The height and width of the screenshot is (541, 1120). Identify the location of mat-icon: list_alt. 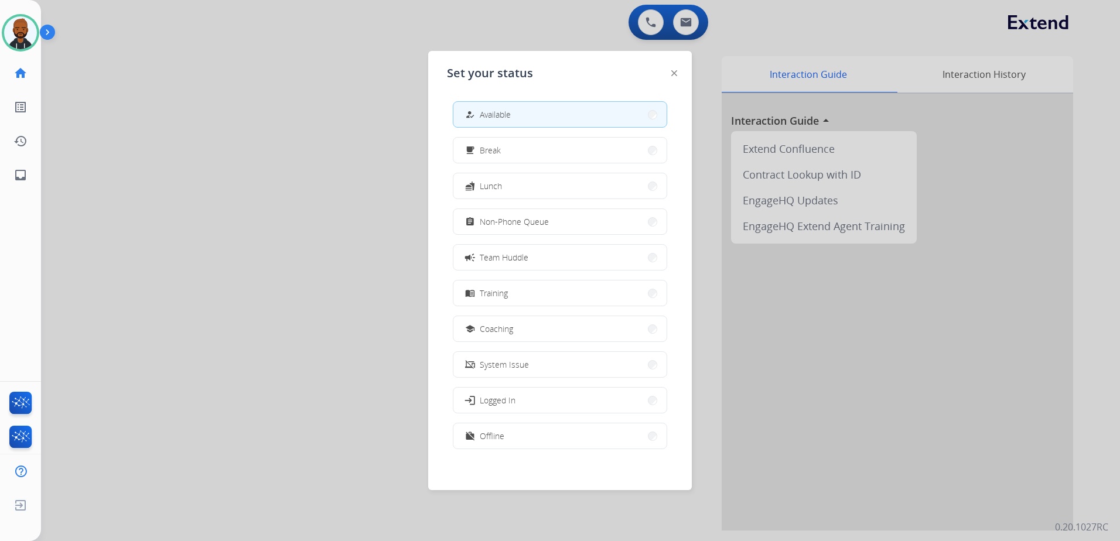
(21, 107).